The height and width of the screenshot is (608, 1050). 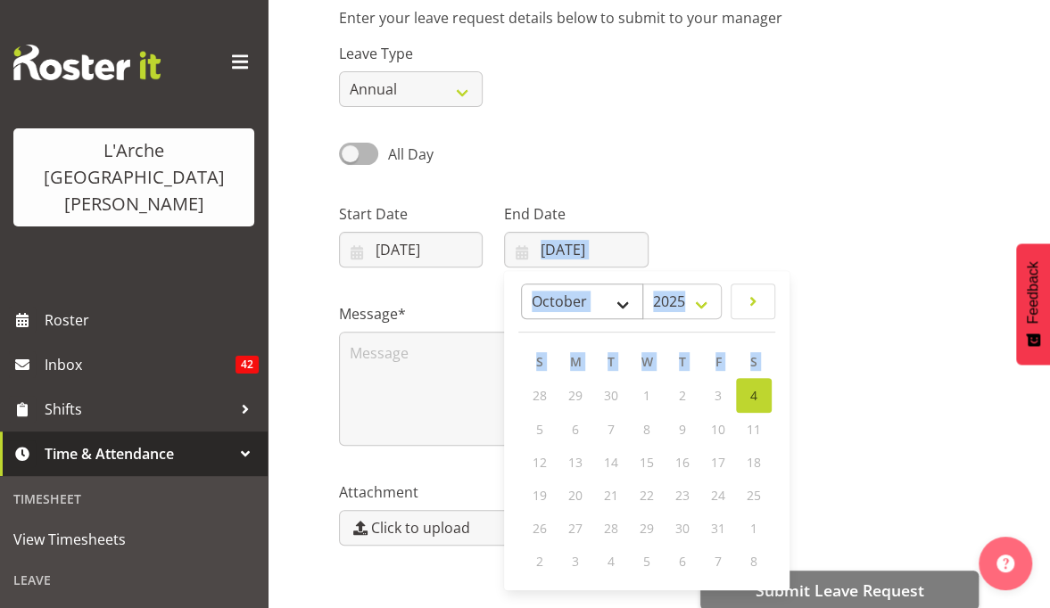 What do you see at coordinates (138, 409) in the screenshot?
I see `span: Shifts` at bounding box center [138, 409].